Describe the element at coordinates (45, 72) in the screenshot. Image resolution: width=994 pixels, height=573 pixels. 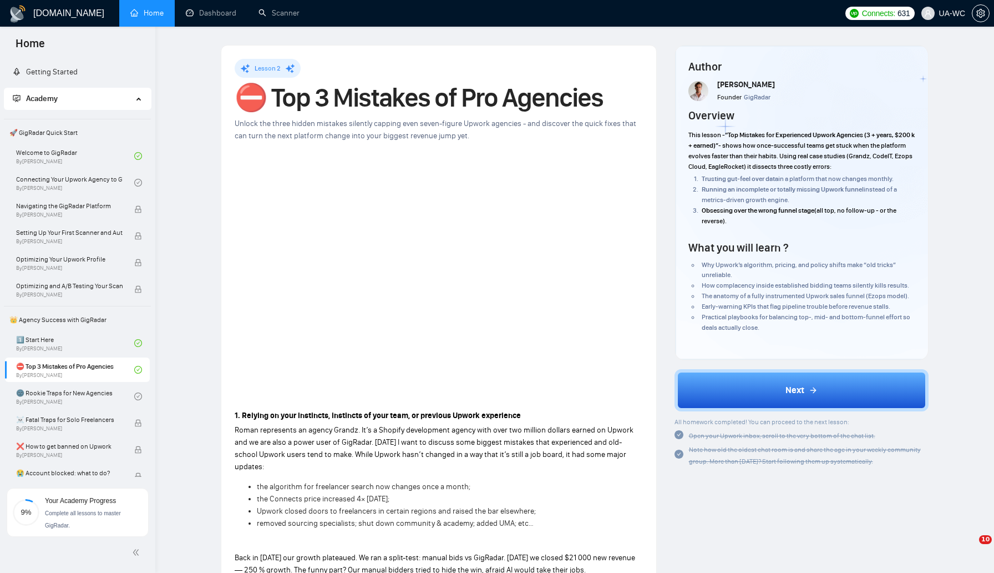
I see `a: rocketGetting Started` at that location.